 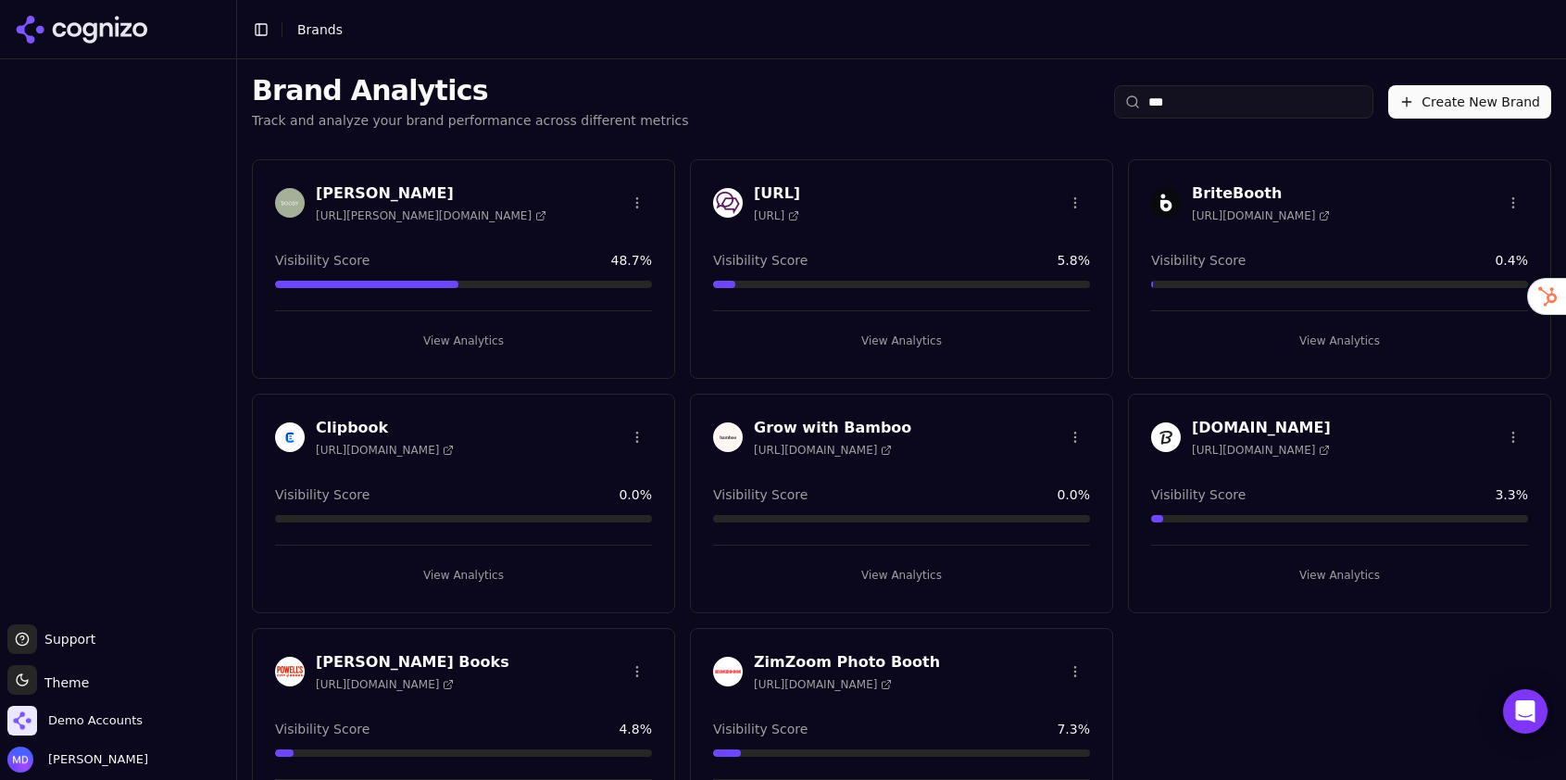 I want to click on img: Demo Accounts, so click(x=22, y=720).